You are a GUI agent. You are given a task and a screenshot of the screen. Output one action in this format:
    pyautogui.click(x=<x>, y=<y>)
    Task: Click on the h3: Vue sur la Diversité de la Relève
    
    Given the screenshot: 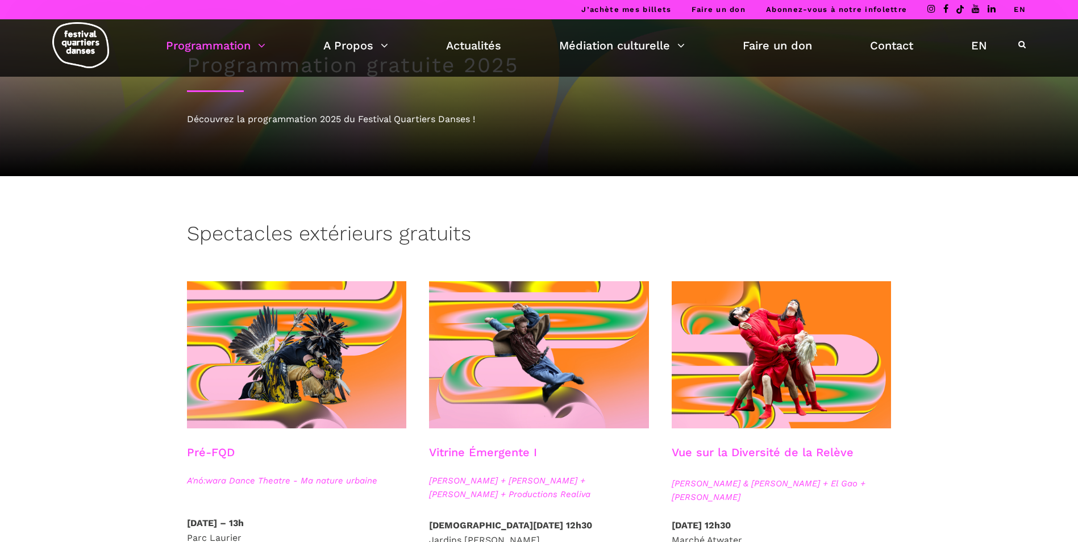 What is the action you would take?
    pyautogui.click(x=763, y=460)
    